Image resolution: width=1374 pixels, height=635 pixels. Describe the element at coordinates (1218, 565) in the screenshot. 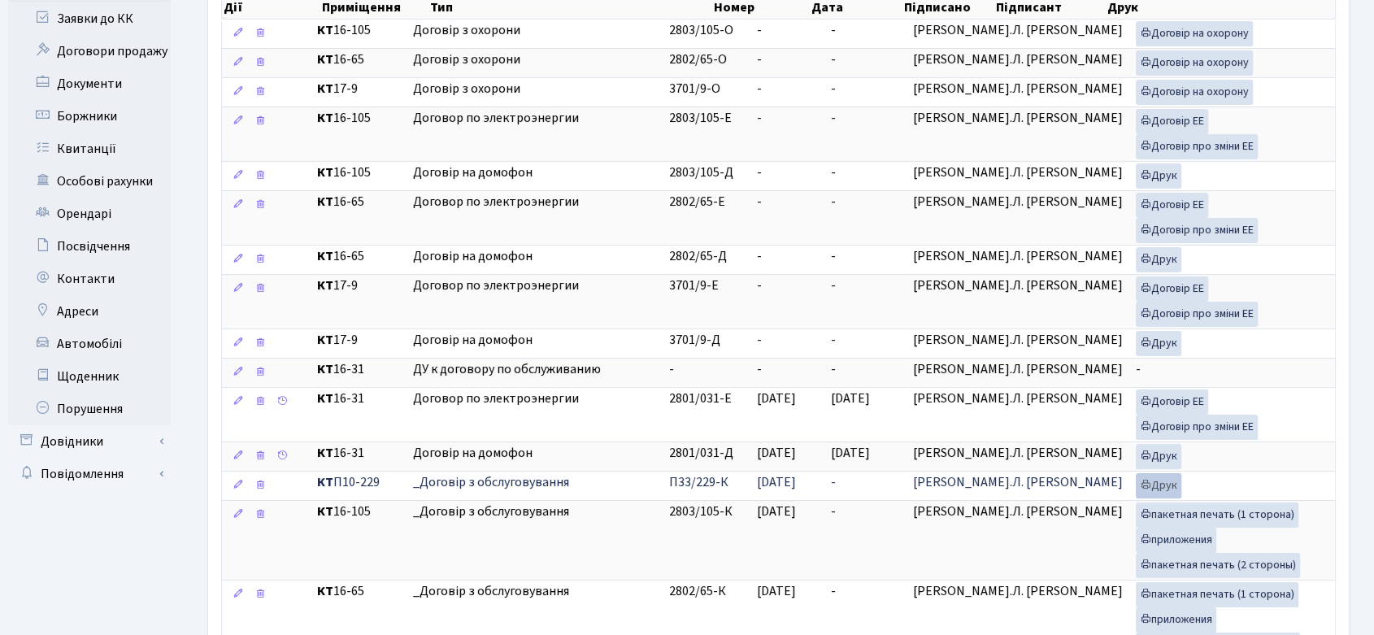

I see `a: пакетная печать (2 стороны)` at that location.